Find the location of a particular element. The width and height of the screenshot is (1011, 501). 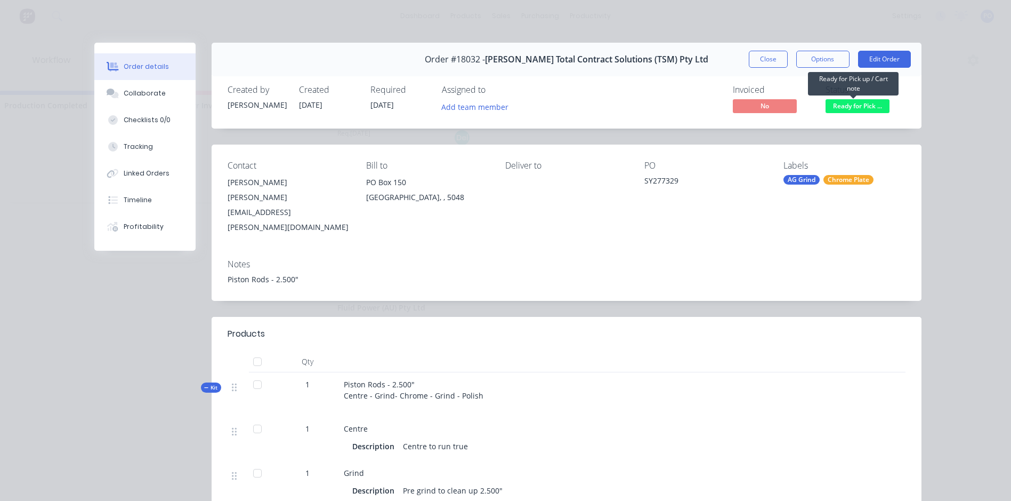

div: Labels is located at coordinates (844, 165).